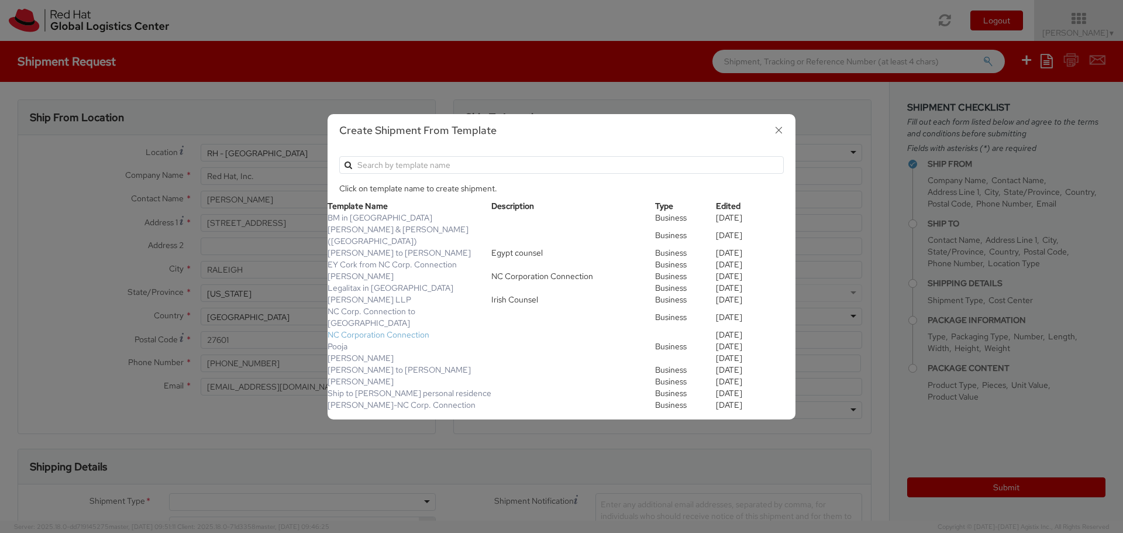 The height and width of the screenshot is (533, 1123). I want to click on a: Matheson LLP, so click(369, 299).